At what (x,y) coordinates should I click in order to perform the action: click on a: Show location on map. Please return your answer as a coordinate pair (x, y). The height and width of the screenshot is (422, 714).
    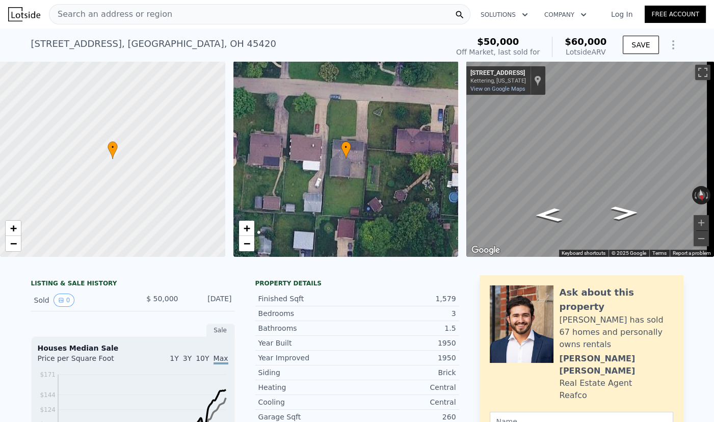
    Looking at the image, I should click on (537, 80).